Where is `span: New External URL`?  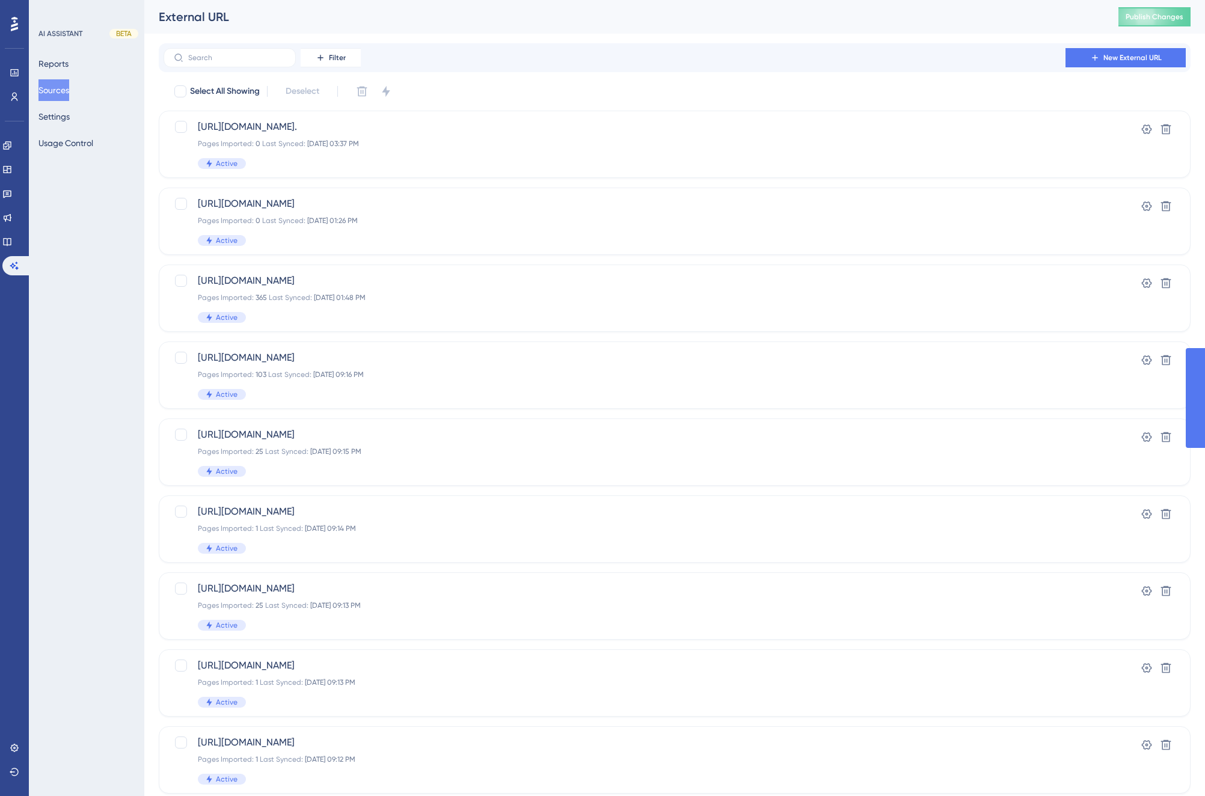
span: New External URL is located at coordinates (1133, 58).